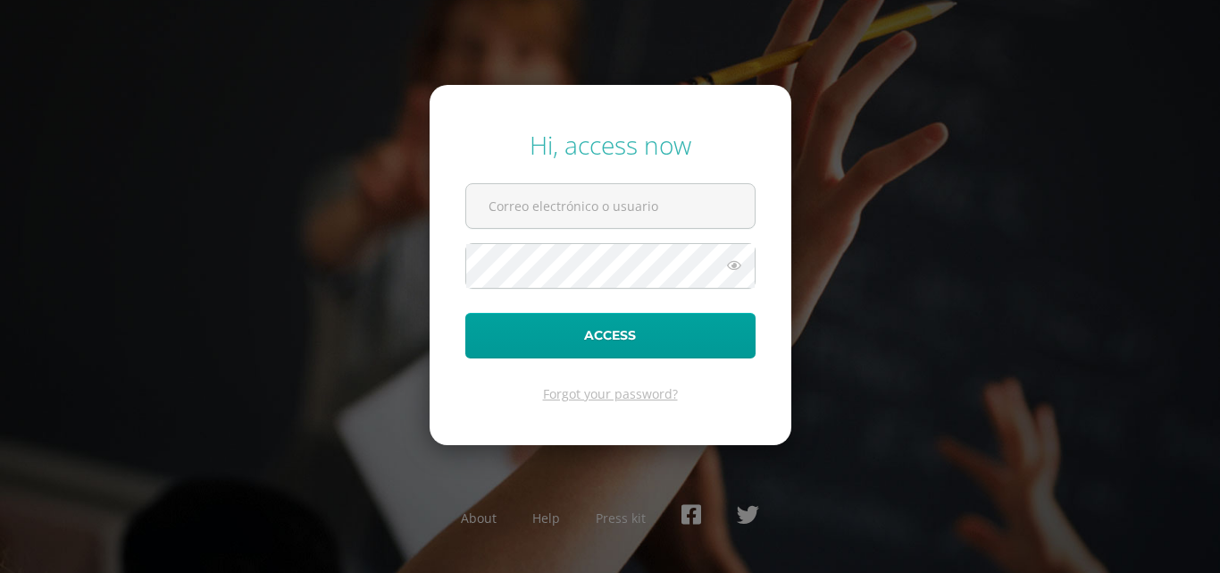  What do you see at coordinates (621, 517) in the screenshot?
I see `a: Press kit` at bounding box center [621, 517].